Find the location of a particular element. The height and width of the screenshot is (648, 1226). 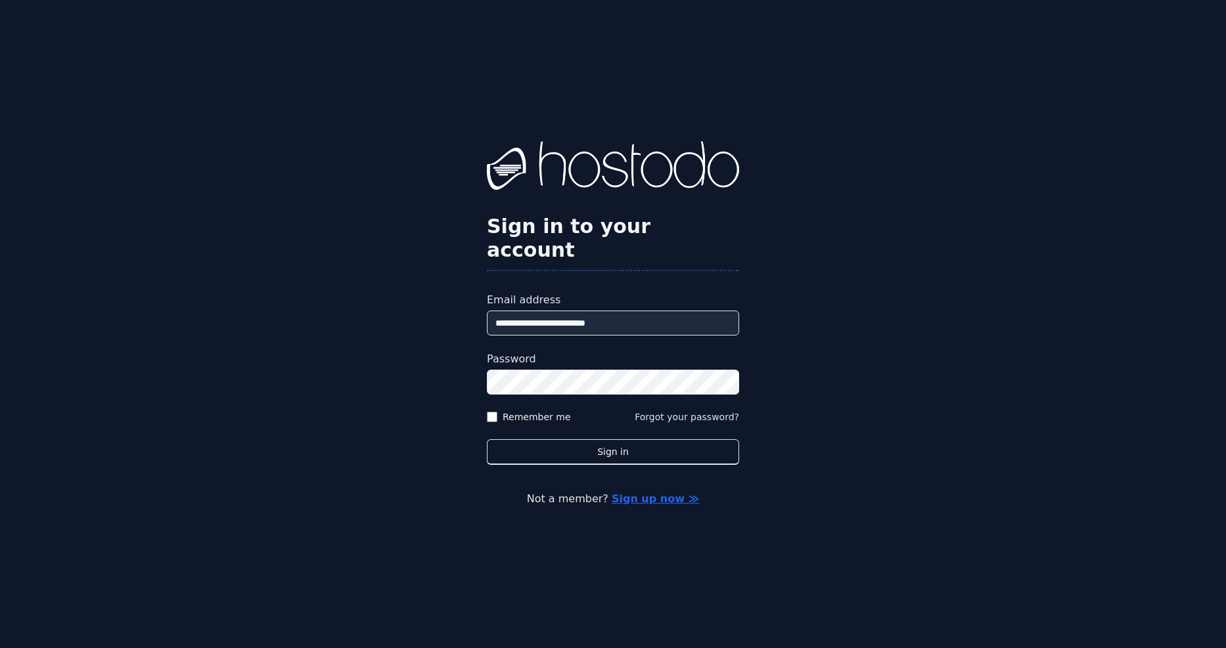

h2: Sign in to your account is located at coordinates (613, 238).